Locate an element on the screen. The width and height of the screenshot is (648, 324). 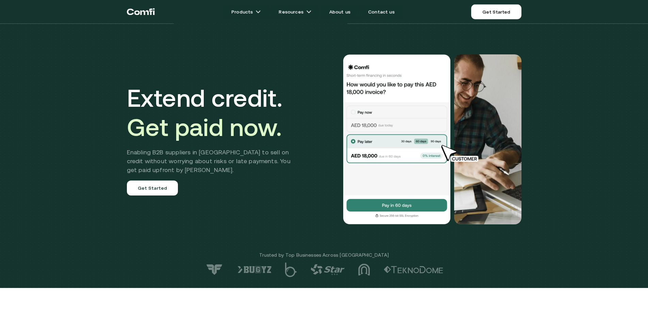
h1: Extend credit. is located at coordinates (214, 113).